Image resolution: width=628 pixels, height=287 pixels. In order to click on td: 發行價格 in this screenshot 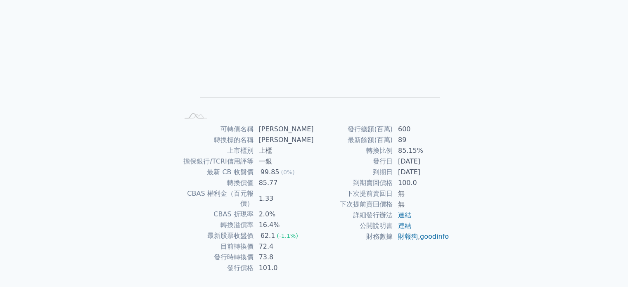, I will do `click(216, 268)`.